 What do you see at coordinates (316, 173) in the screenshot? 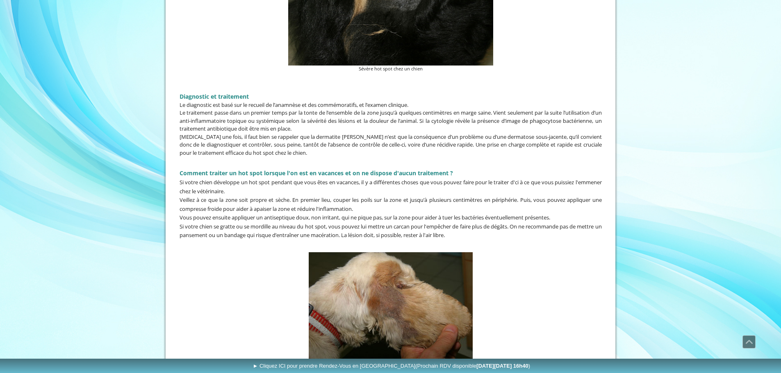
I see `span: Comment traiter un hot spot lorsque l'on est en vacances et on ne dispose d'aucun traitement ?` at bounding box center [316, 173].